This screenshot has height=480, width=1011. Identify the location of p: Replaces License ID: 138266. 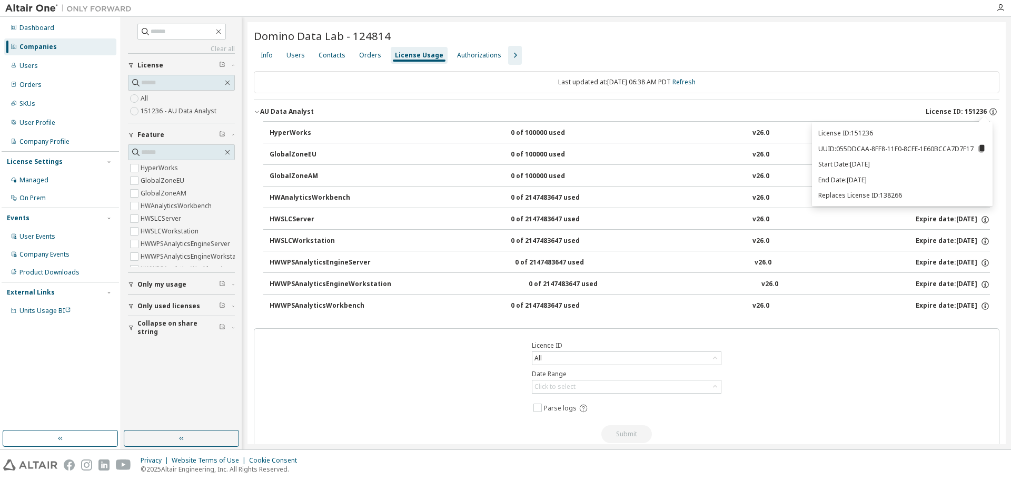
(902, 195).